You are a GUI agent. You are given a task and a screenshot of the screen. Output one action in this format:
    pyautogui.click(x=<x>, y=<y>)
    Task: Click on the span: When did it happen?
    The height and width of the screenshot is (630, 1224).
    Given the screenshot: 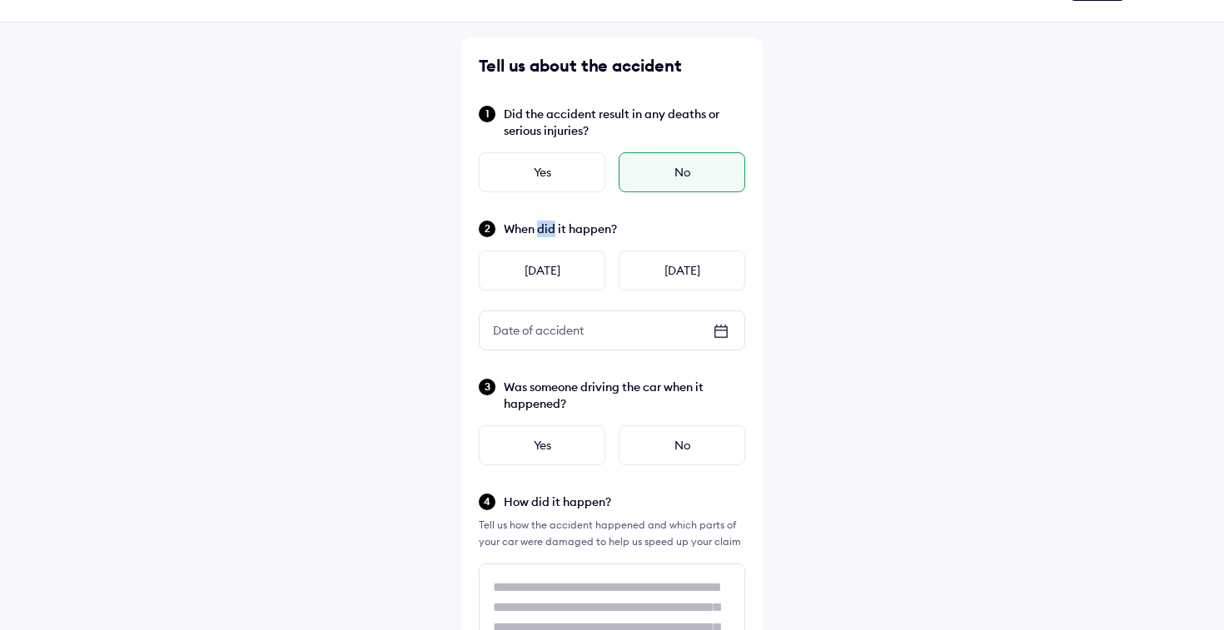 What is the action you would take?
    pyautogui.click(x=625, y=229)
    